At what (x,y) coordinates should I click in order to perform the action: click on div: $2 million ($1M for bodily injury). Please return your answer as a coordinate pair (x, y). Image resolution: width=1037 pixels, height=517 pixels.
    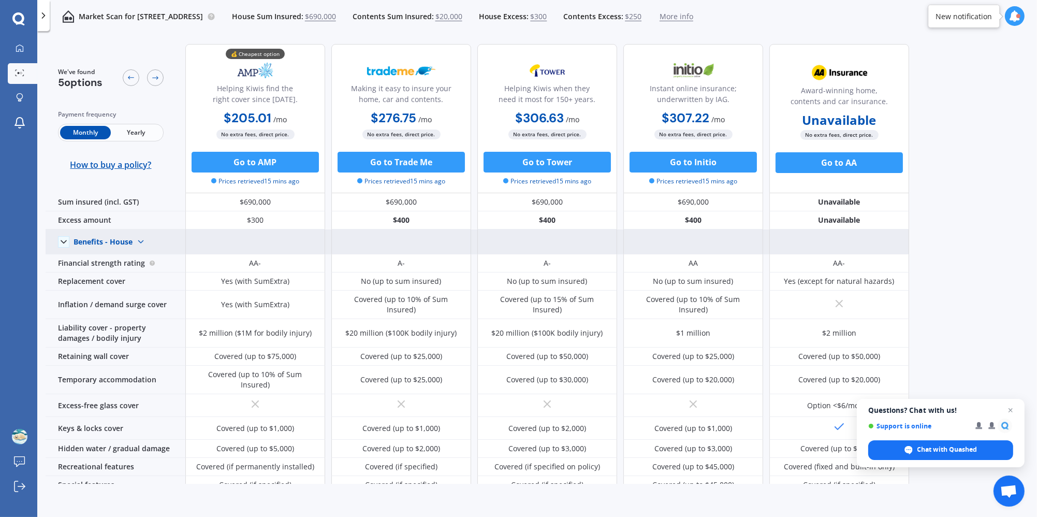
    Looking at the image, I should click on (255, 333).